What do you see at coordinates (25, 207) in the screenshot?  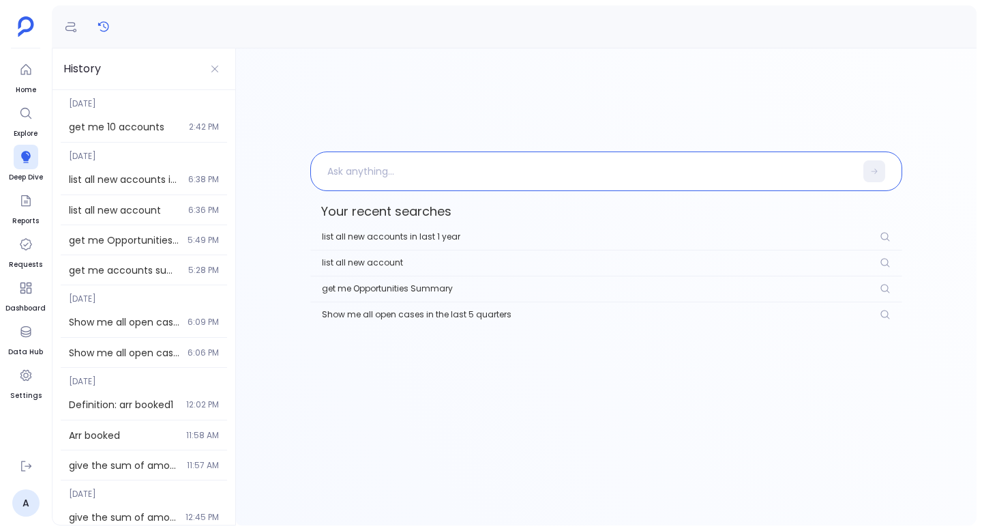 I see `a: Reports` at bounding box center [25, 207].